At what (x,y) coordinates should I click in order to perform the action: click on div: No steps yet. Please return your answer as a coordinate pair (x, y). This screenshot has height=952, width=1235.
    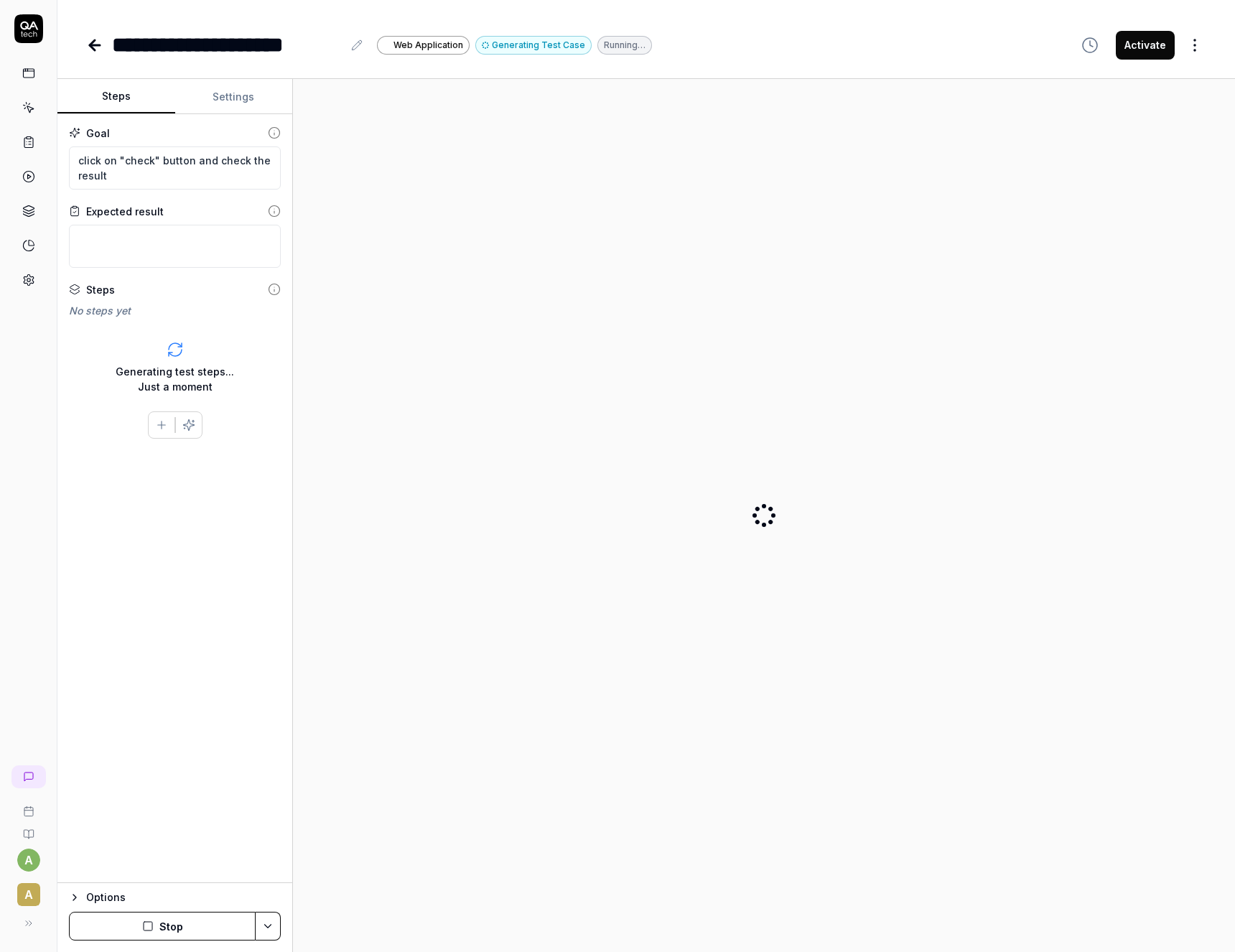
    Looking at the image, I should click on (175, 311).